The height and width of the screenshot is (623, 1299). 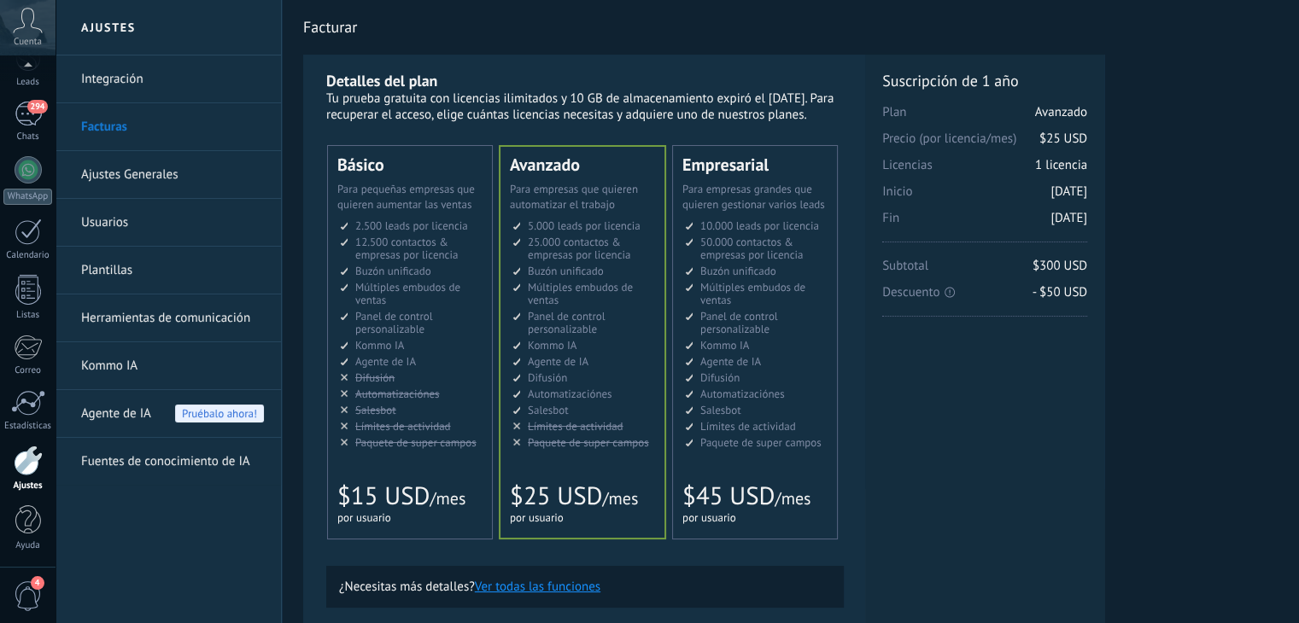 I want to click on div: Chats, so click(x=28, y=137).